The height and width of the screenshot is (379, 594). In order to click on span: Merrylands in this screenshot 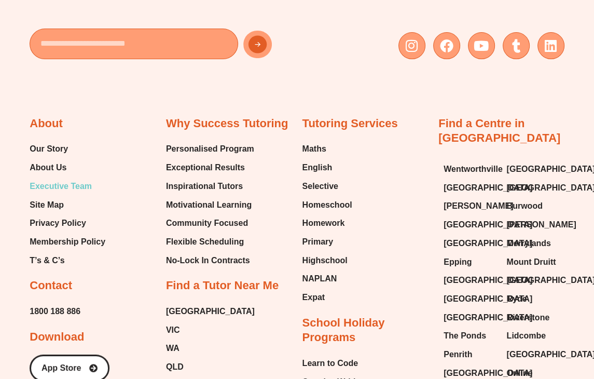, I will do `click(528, 243)`.